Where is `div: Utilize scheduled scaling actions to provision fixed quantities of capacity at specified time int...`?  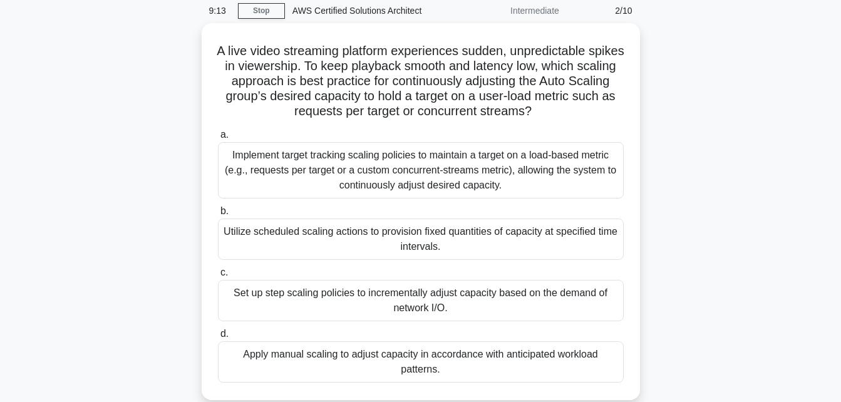 div: Utilize scheduled scaling actions to provision fixed quantities of capacity at specified time int... is located at coordinates (421, 239).